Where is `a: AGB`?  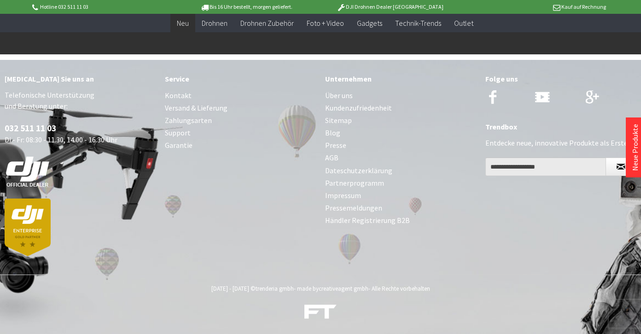 a: AGB is located at coordinates (400, 157).